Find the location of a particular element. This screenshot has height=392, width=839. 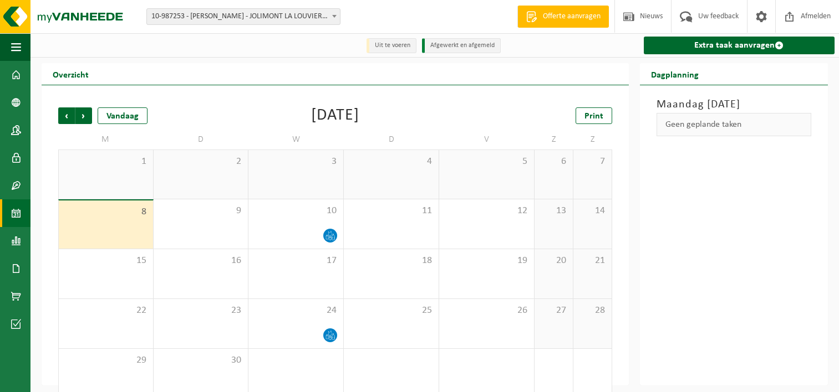

span: 9 is located at coordinates (201, 211).